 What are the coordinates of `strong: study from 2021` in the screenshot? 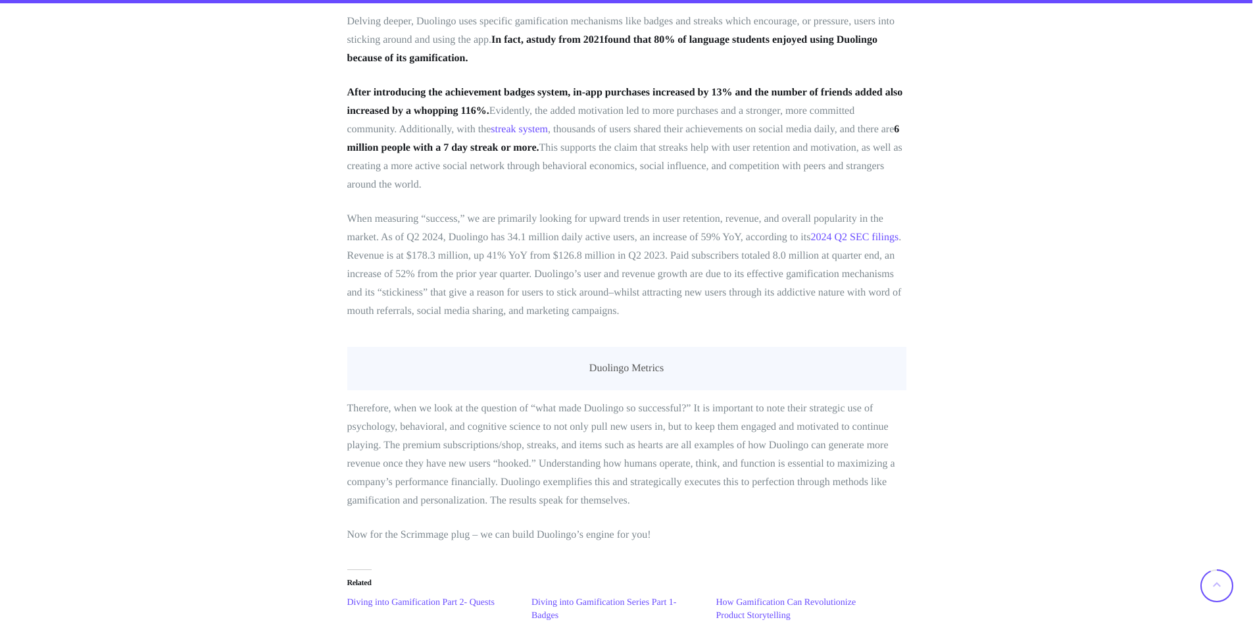 It's located at (568, 39).